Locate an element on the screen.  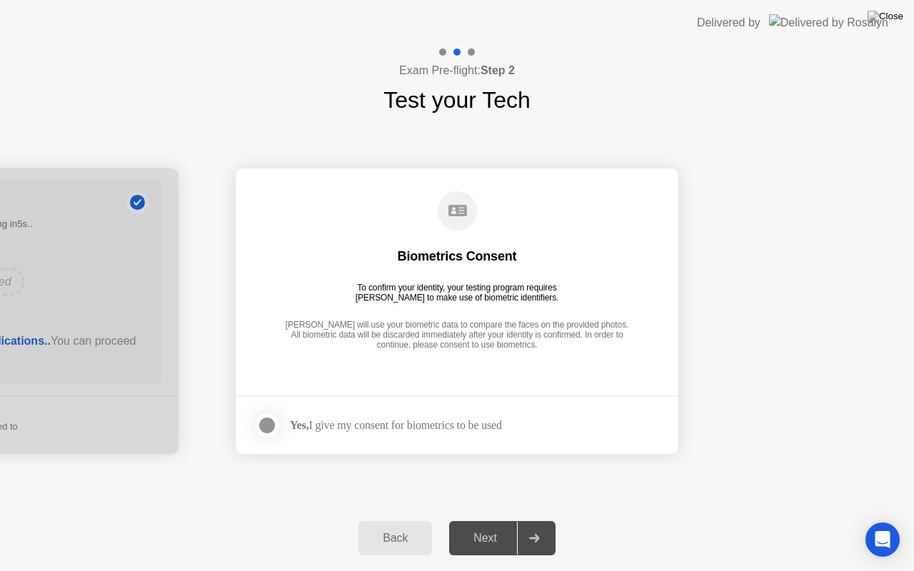
strong: Yes, is located at coordinates (299, 425).